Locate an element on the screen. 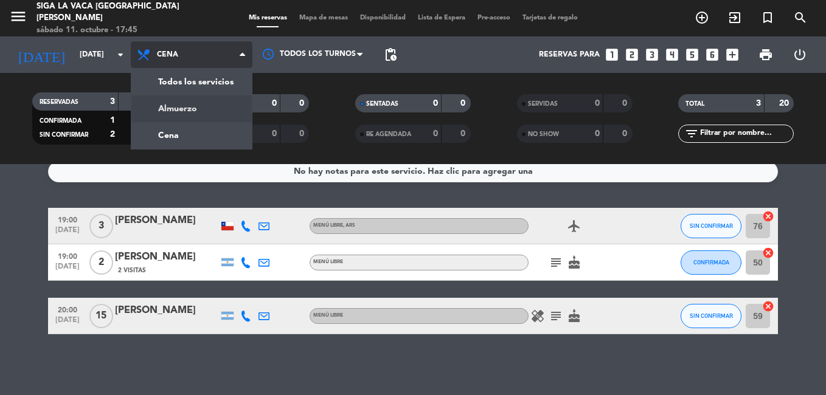  span: 3 is located at coordinates (101, 226).